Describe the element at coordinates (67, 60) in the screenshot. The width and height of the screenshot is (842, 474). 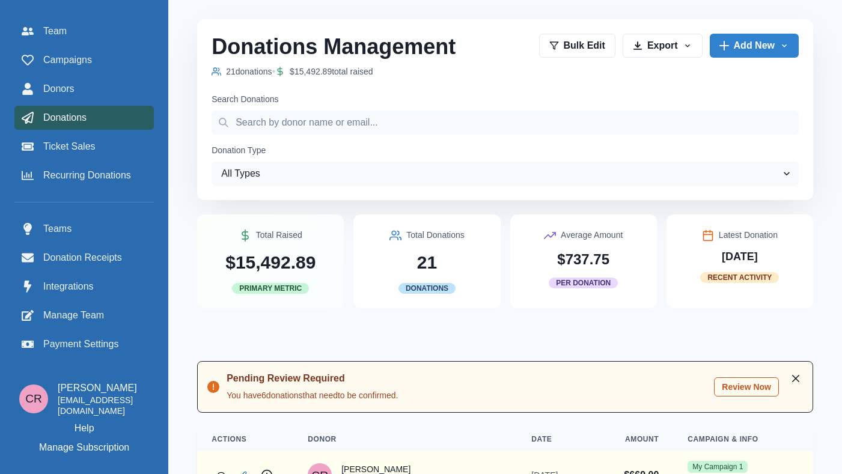
I see `span: Campaigns` at that location.